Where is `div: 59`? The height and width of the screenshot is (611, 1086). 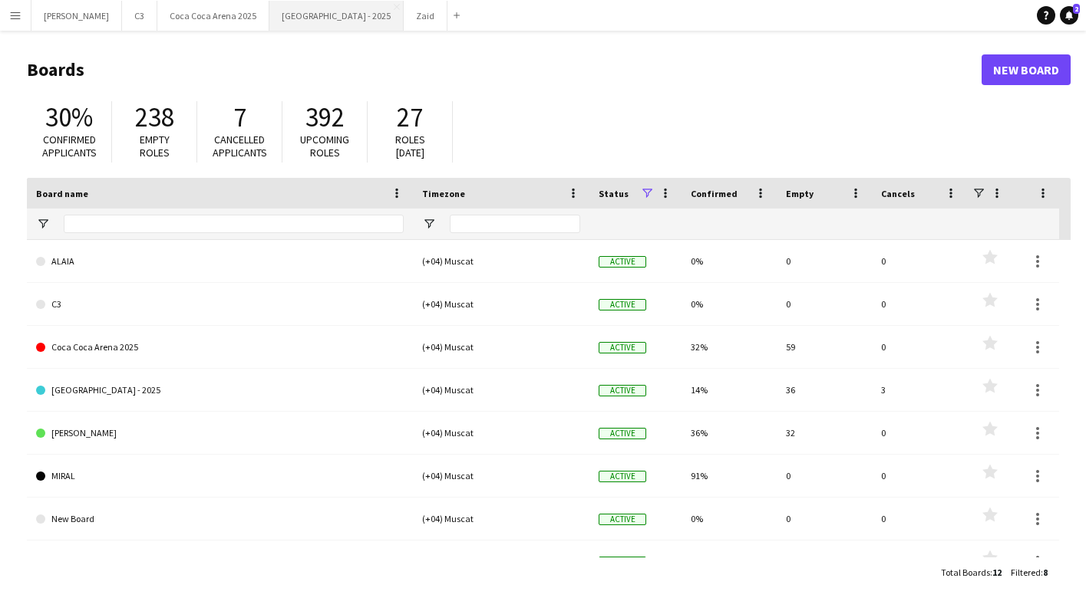
div: 59 is located at coordinates (824, 347).